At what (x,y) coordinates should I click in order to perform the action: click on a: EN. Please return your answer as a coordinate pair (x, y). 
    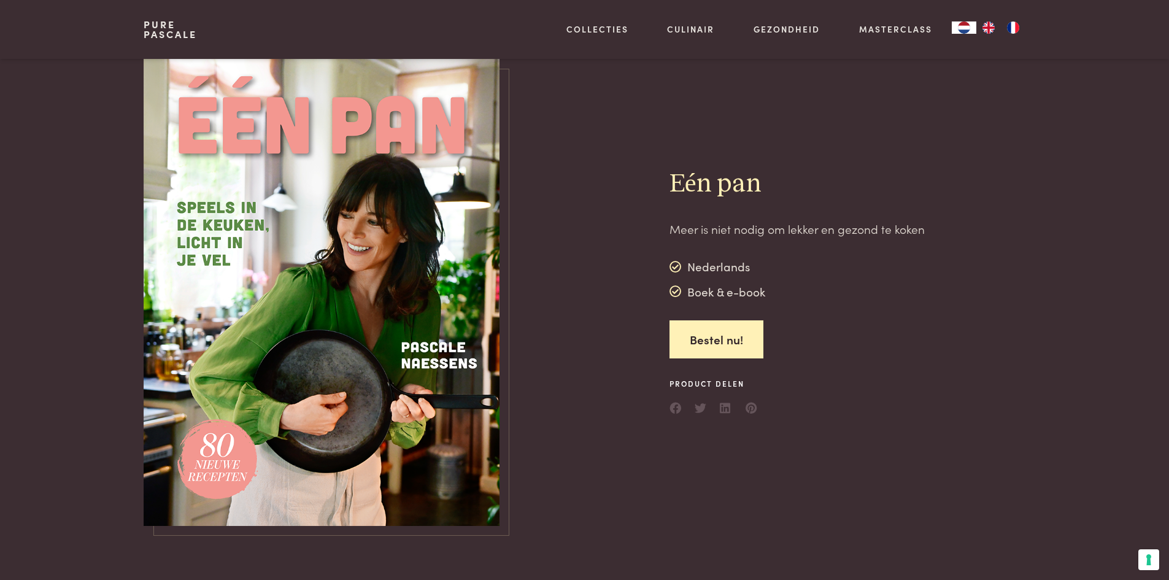
    Looking at the image, I should click on (989, 28).